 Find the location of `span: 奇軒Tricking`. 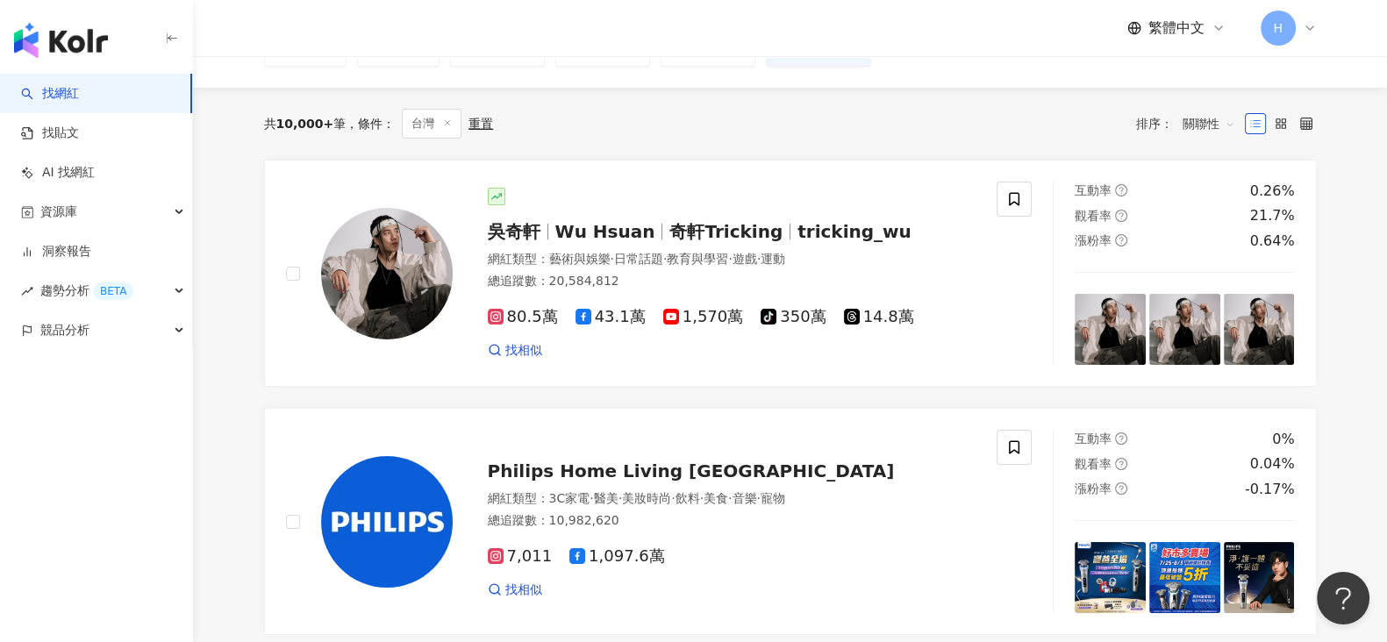

span: 奇軒Tricking is located at coordinates (726, 232).